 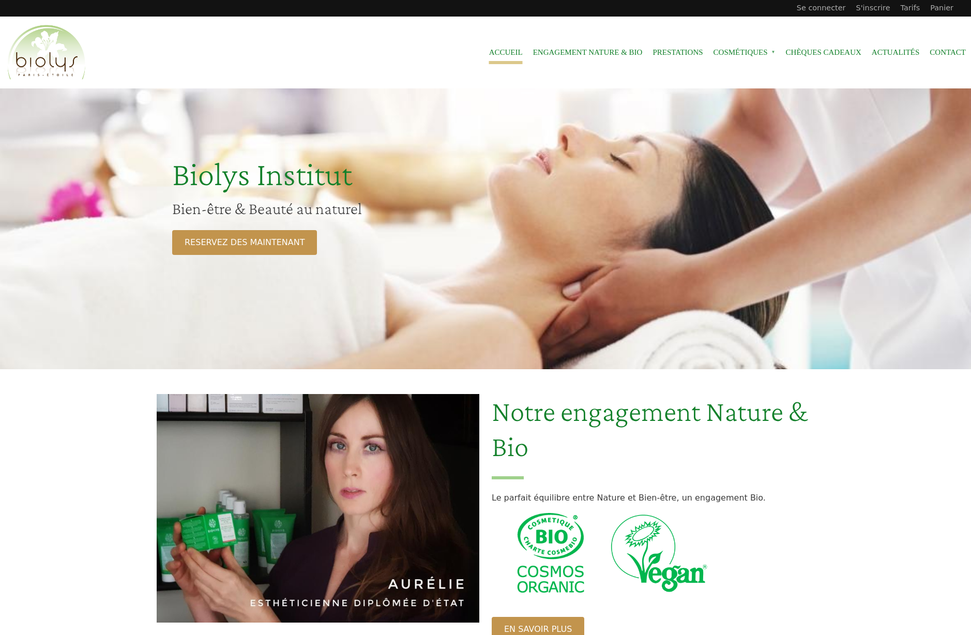 What do you see at coordinates (660, 553) in the screenshot?
I see `img: Vegan` at bounding box center [660, 553].